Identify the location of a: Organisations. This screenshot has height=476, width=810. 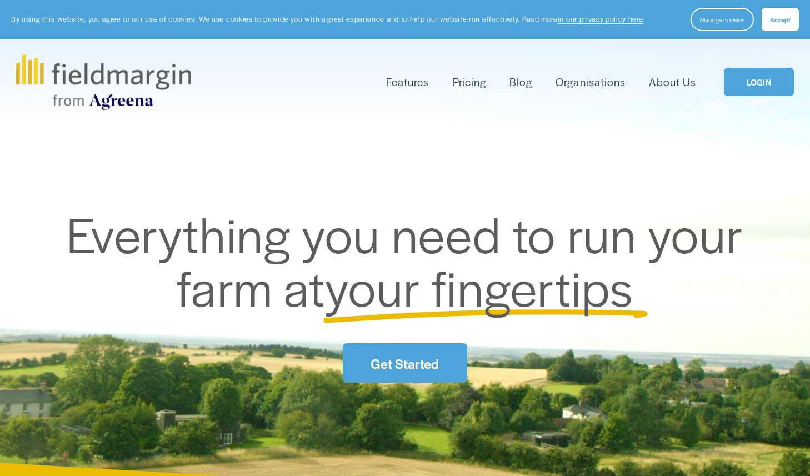
(590, 82).